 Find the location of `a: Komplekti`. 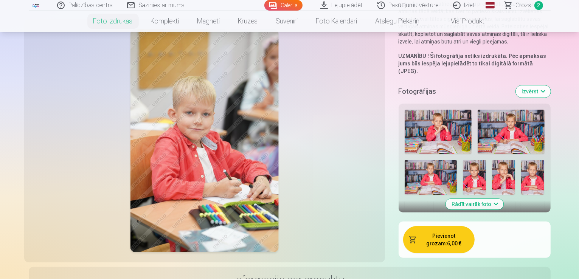

a: Komplekti is located at coordinates (165, 21).